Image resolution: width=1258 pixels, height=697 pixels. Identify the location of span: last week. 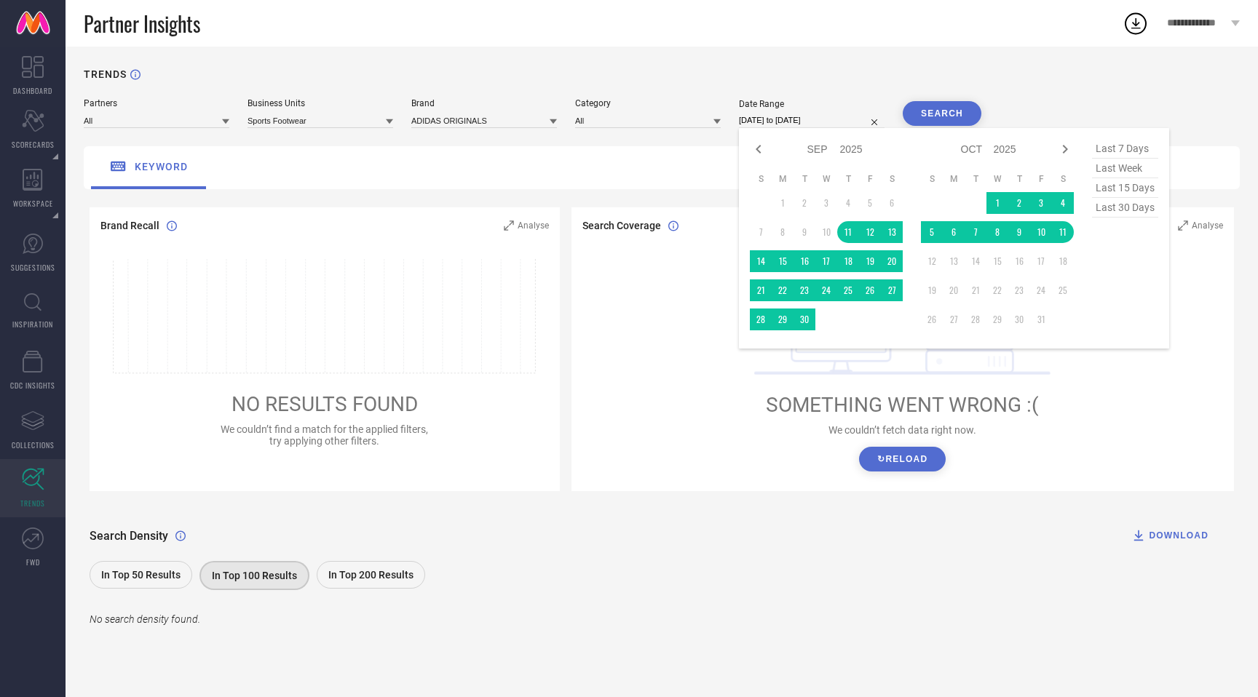
(1125, 168).